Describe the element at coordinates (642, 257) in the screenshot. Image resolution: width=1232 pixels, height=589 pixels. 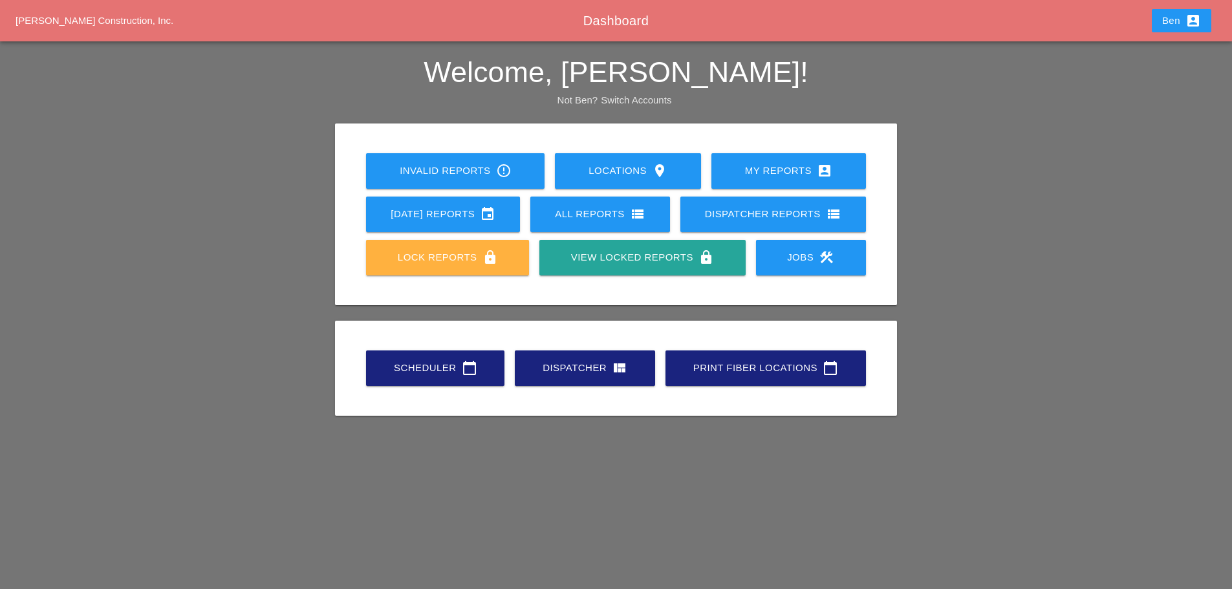
I see `a: View Locked Reports` at that location.